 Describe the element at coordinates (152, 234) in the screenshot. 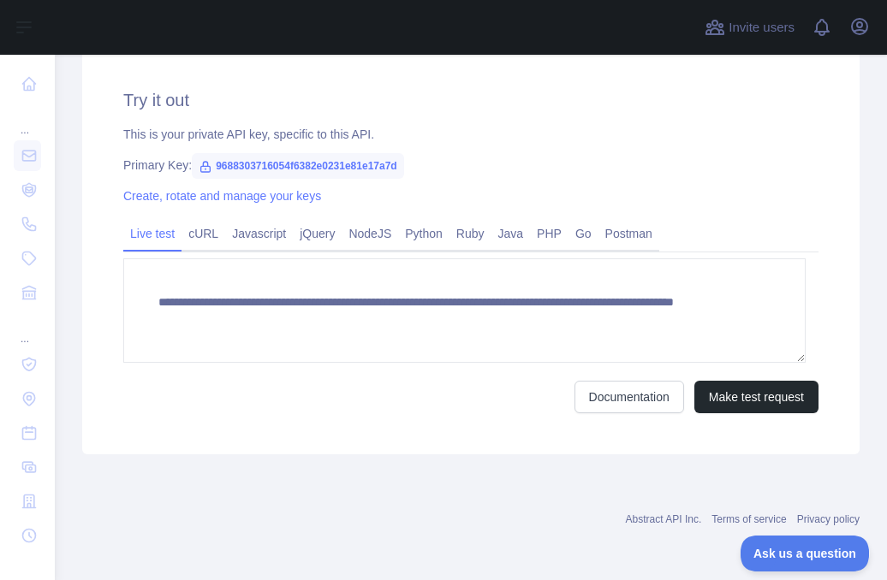

I see `a: Live test` at that location.